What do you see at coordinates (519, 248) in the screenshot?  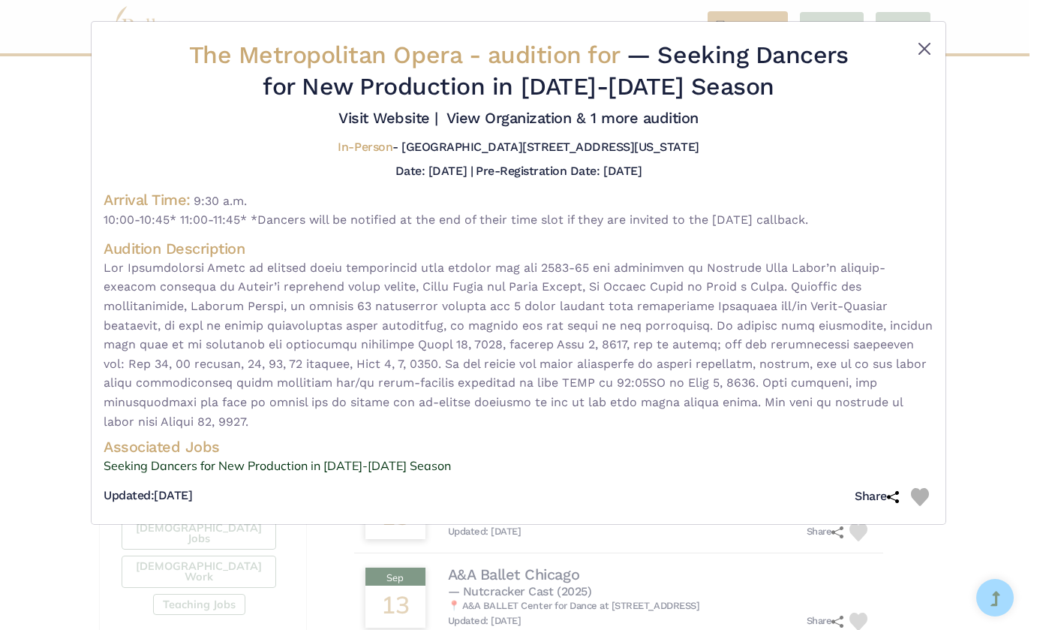 I see `h4: Audition Description` at bounding box center [519, 248].